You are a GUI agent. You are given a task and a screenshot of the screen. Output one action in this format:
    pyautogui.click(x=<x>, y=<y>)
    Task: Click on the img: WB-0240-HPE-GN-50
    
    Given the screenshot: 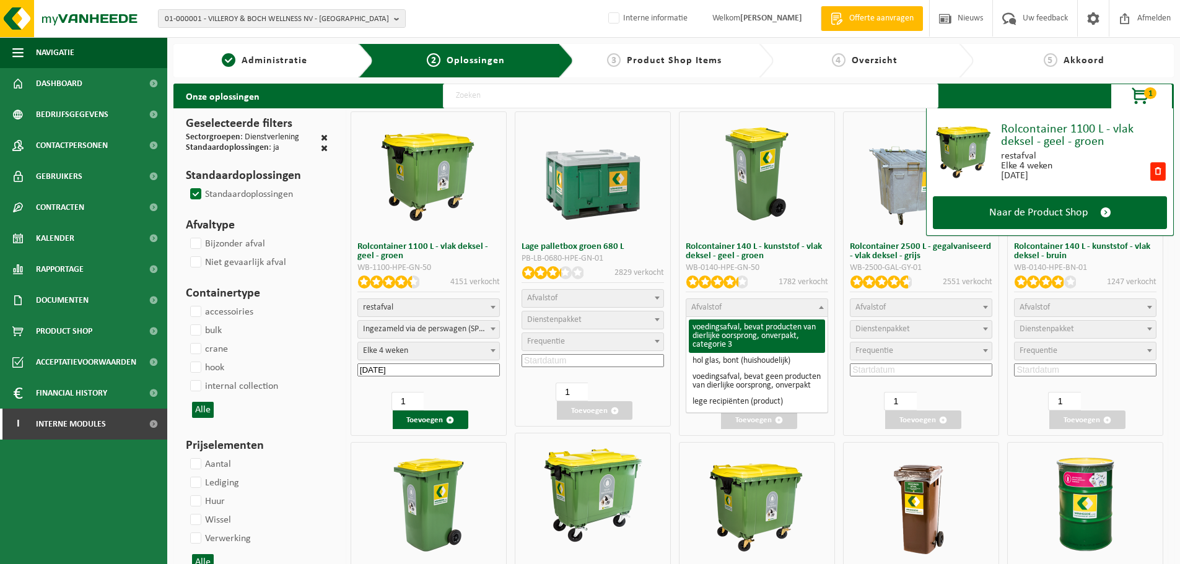 What is the action you would take?
    pyautogui.click(x=429, y=505)
    